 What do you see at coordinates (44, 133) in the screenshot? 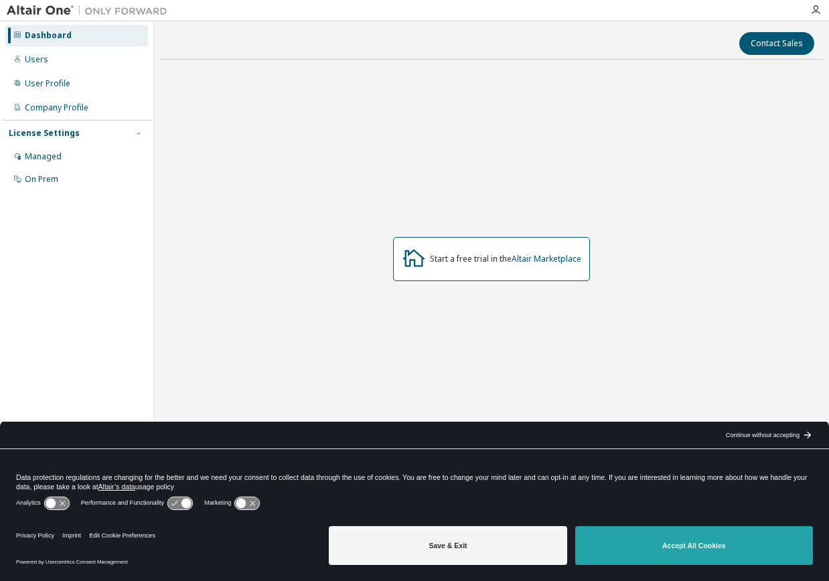
I see `div: License Settings` at bounding box center [44, 133].